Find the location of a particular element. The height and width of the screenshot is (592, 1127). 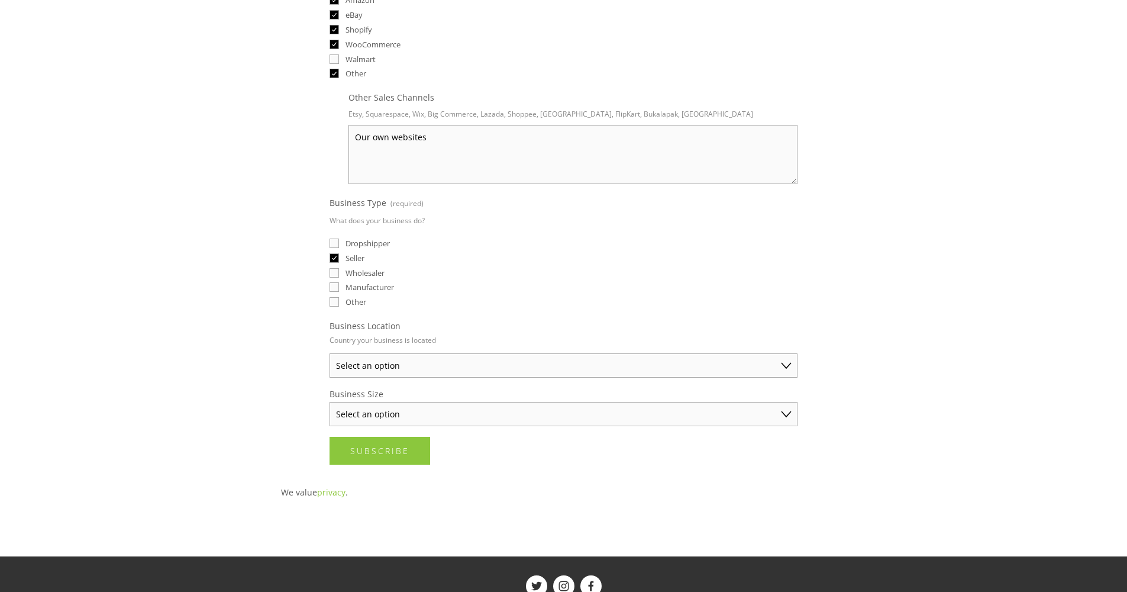

span: WooCommerce is located at coordinates (373, 44).